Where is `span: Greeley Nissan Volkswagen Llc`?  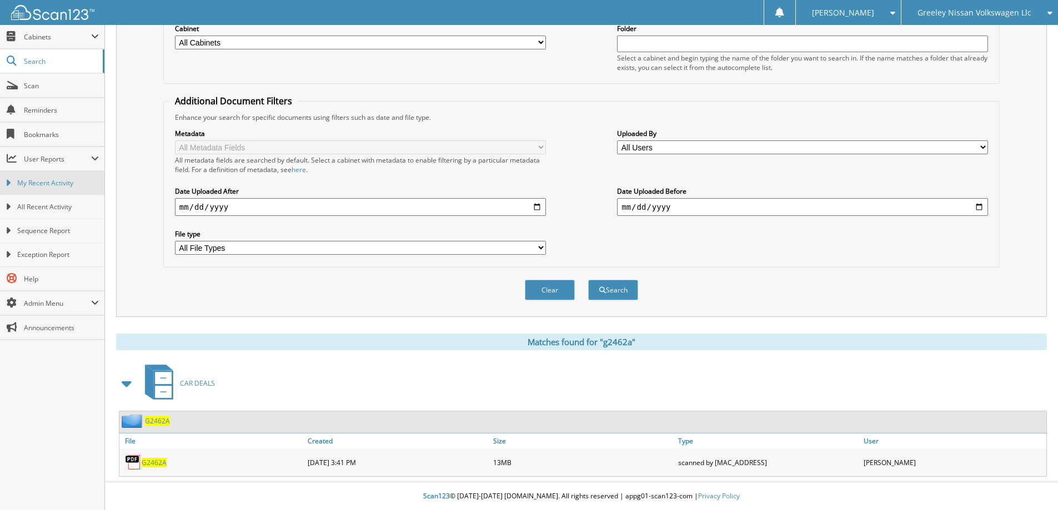
span: Greeley Nissan Volkswagen Llc is located at coordinates (974, 13).